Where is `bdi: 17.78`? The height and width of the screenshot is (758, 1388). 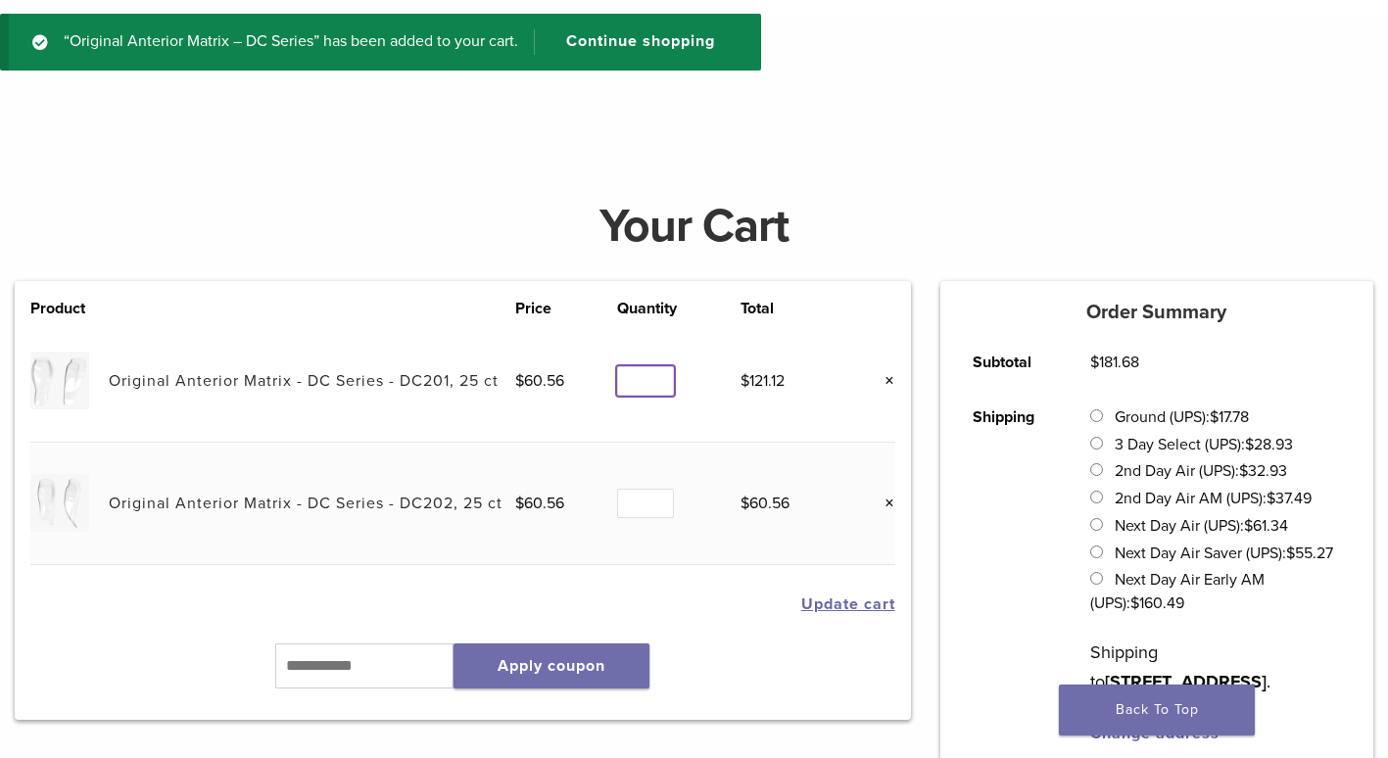 bdi: 17.78 is located at coordinates (1229, 417).